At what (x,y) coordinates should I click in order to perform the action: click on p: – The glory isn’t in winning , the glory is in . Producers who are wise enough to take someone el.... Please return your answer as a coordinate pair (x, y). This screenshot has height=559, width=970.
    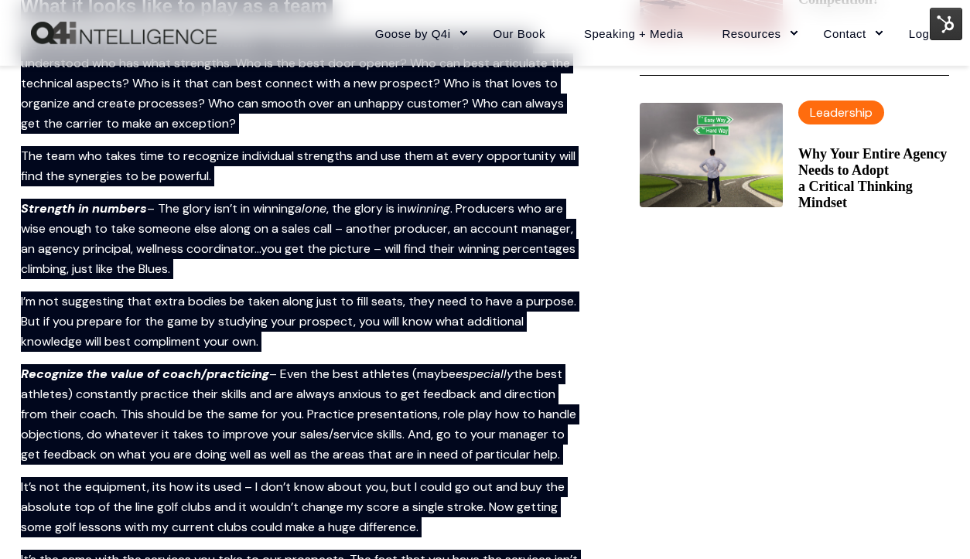
    Looking at the image, I should click on (299, 239).